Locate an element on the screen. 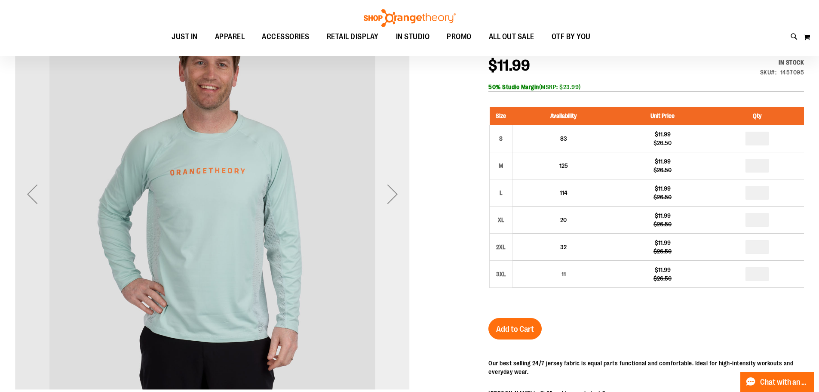 This screenshot has width=819, height=392. span: 11 is located at coordinates (564, 274).